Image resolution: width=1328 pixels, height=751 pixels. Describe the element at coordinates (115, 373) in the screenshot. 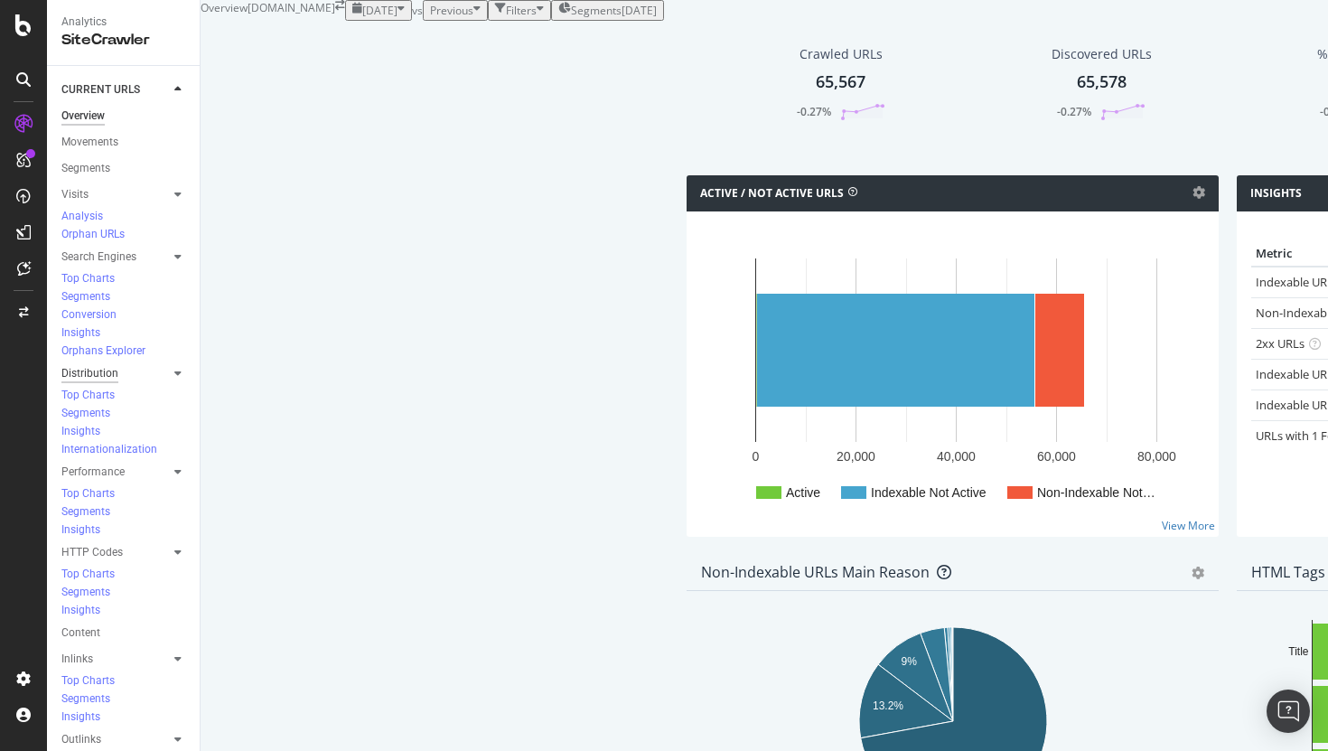

I see `a: Distribution` at that location.